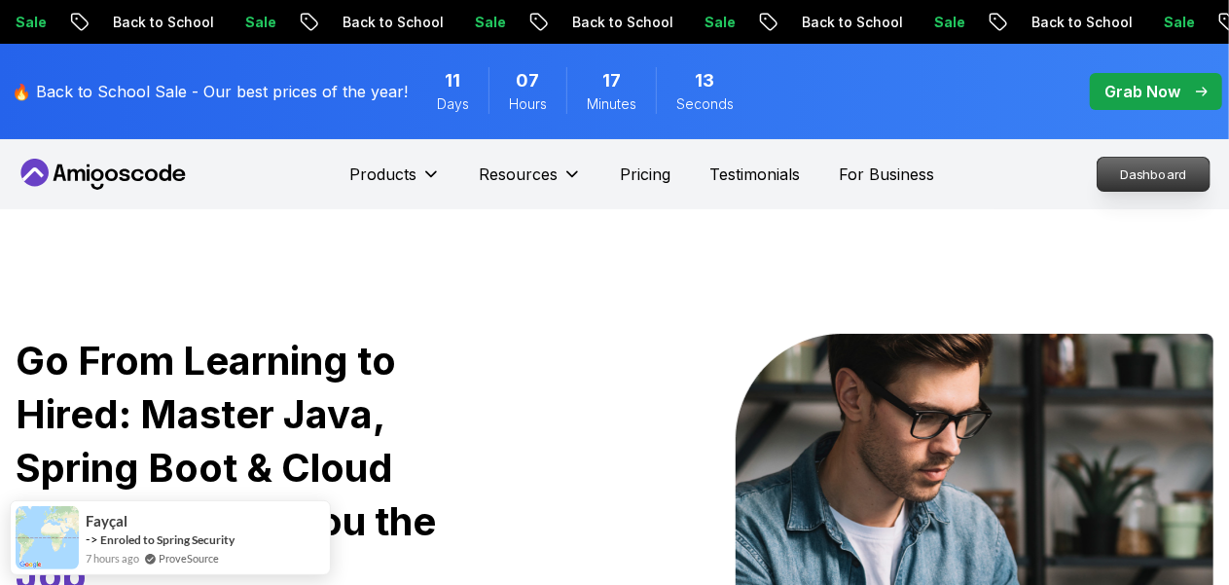 The height and width of the screenshot is (585, 1229). Describe the element at coordinates (395, 182) in the screenshot. I see `button: Products` at that location.